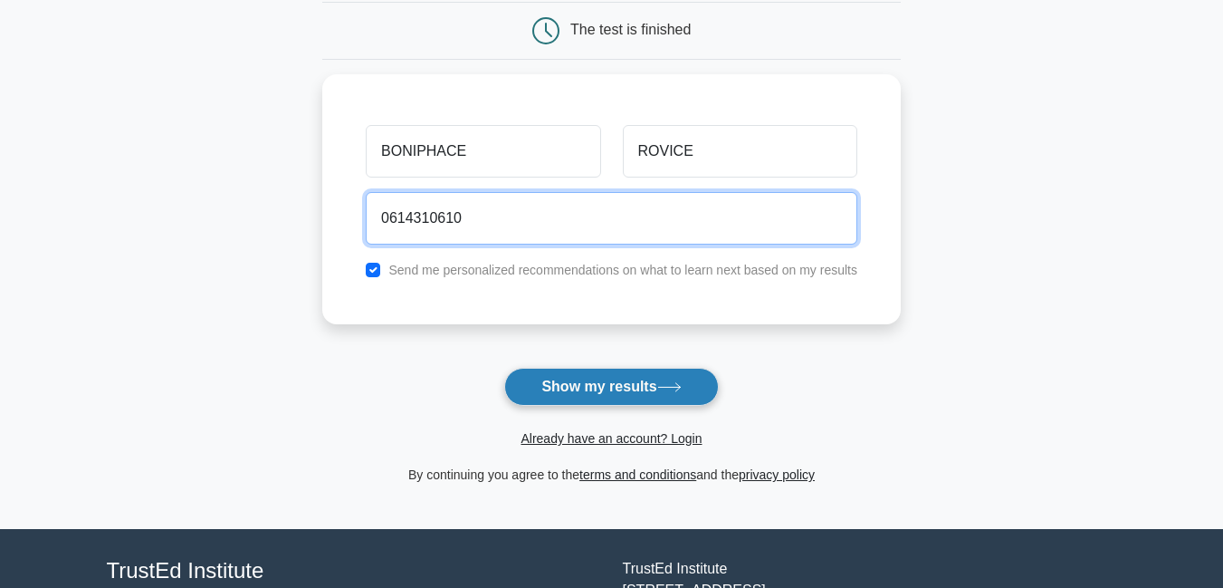  I want to click on input: Last name, so click(740, 151).